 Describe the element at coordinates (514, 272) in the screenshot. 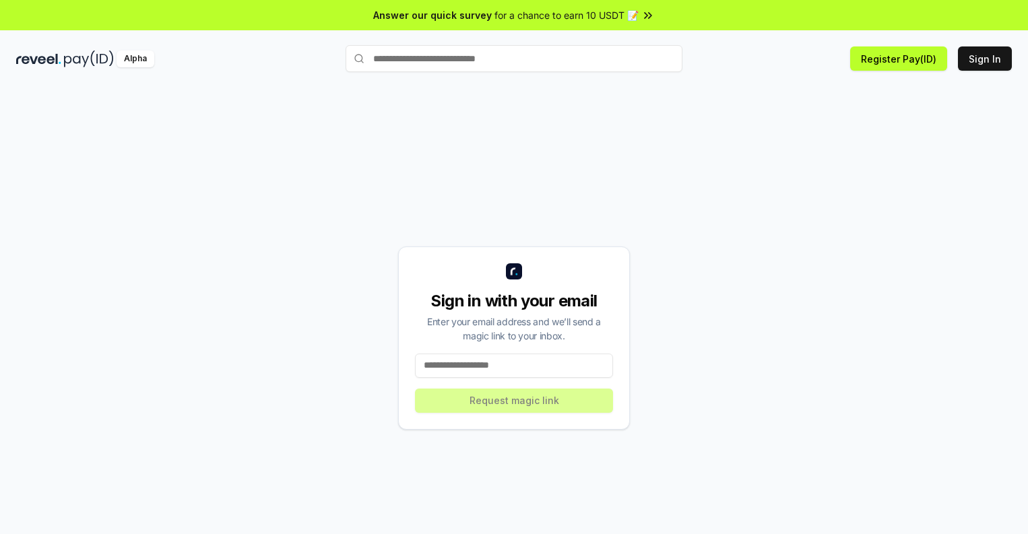

I see `img: logo_small` at that location.